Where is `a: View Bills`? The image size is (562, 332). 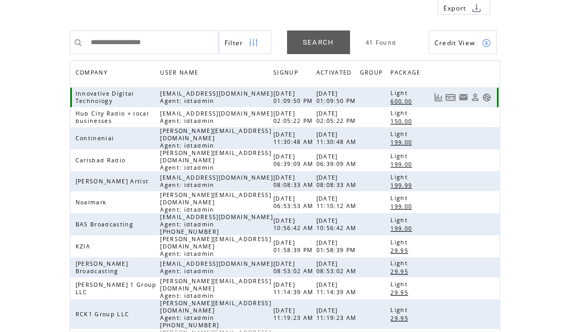 a: View Bills is located at coordinates (451, 97).